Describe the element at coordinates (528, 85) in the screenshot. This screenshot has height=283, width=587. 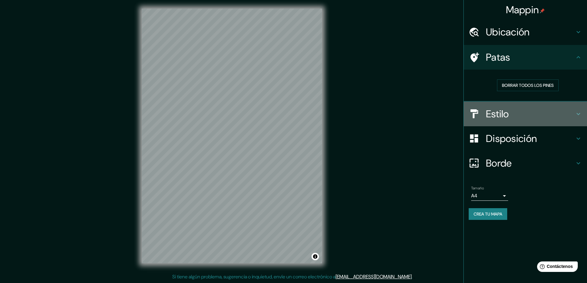
I see `button: Borrar todos los pines` at that location.